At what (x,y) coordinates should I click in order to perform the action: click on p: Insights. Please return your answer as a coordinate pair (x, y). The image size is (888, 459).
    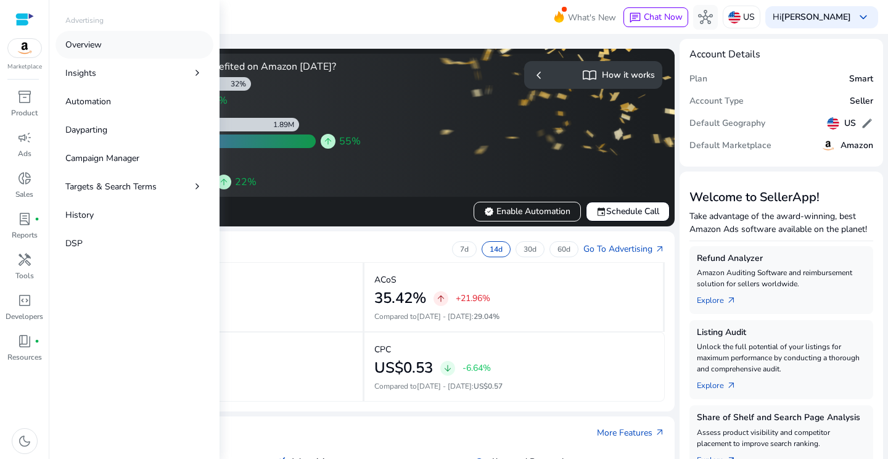
    Looking at the image, I should click on (81, 73).